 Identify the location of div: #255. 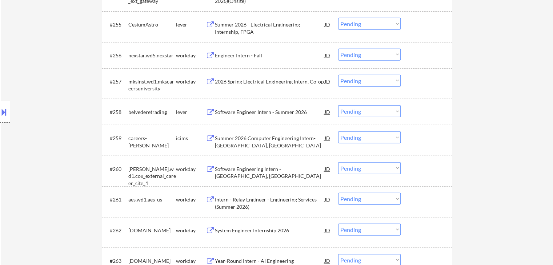
(116, 25).